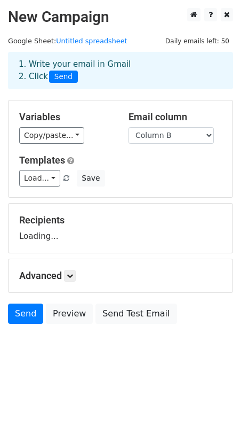  Describe the element at coordinates (121, 228) in the screenshot. I see `div: Loading...` at that location.